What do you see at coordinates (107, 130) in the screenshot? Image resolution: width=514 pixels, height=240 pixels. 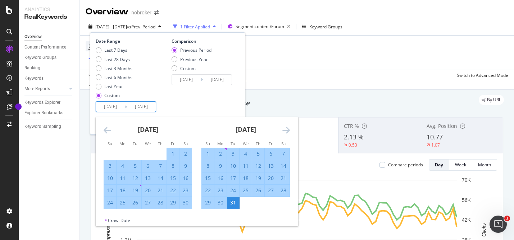 I see `div: Move backward to switch to the previous month.` at bounding box center [107, 130].